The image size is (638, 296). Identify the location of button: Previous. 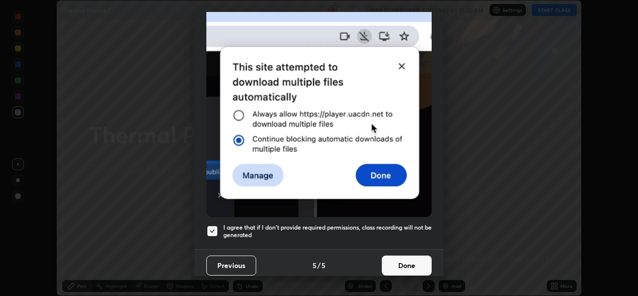
(231, 265).